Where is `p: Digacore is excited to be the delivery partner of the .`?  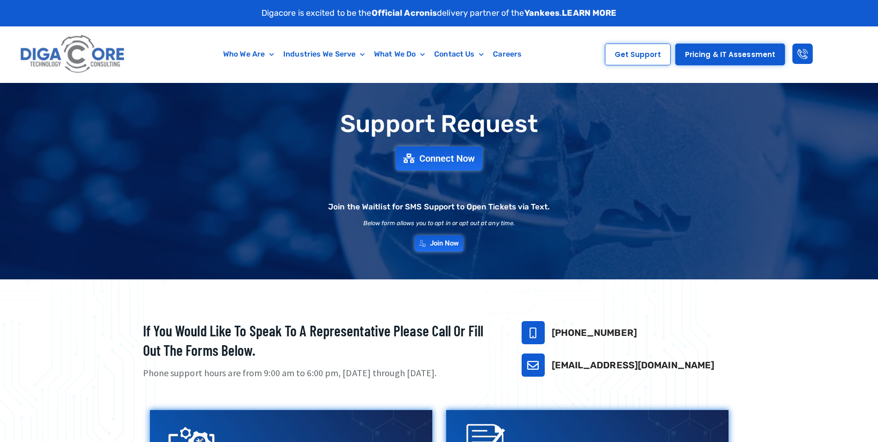
p: Digacore is excited to be the delivery partner of the . is located at coordinates (439, 13).